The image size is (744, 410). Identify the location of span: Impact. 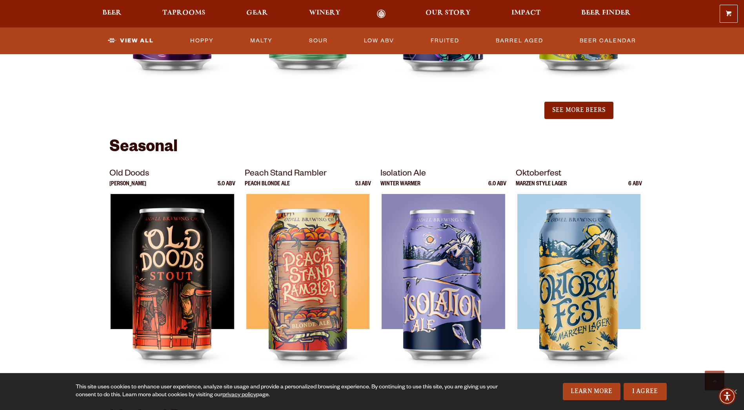
(526, 13).